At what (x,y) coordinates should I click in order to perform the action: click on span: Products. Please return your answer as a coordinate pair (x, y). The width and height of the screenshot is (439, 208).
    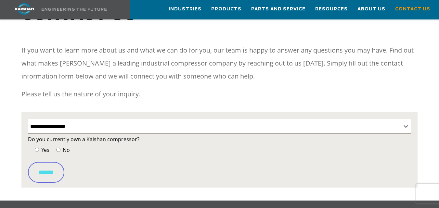
    Looking at the image, I should click on (226, 9).